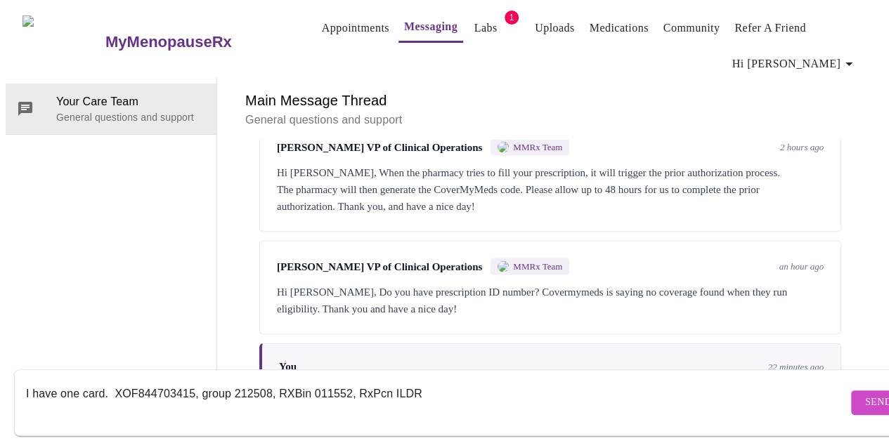  Describe the element at coordinates (287, 366) in the screenshot. I see `span: You` at that location.